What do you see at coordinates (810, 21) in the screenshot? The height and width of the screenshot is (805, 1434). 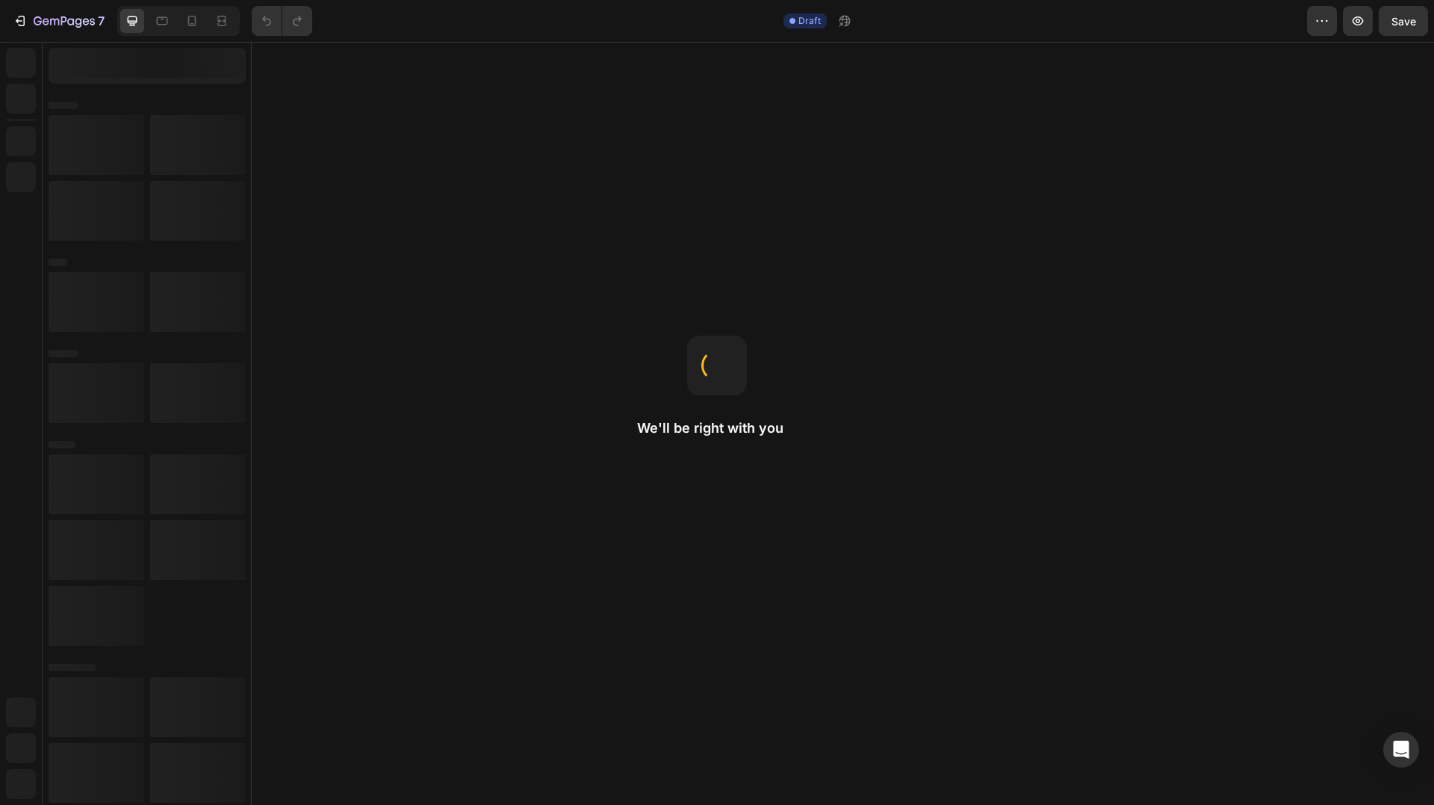 I see `span: Draft` at bounding box center [810, 21].